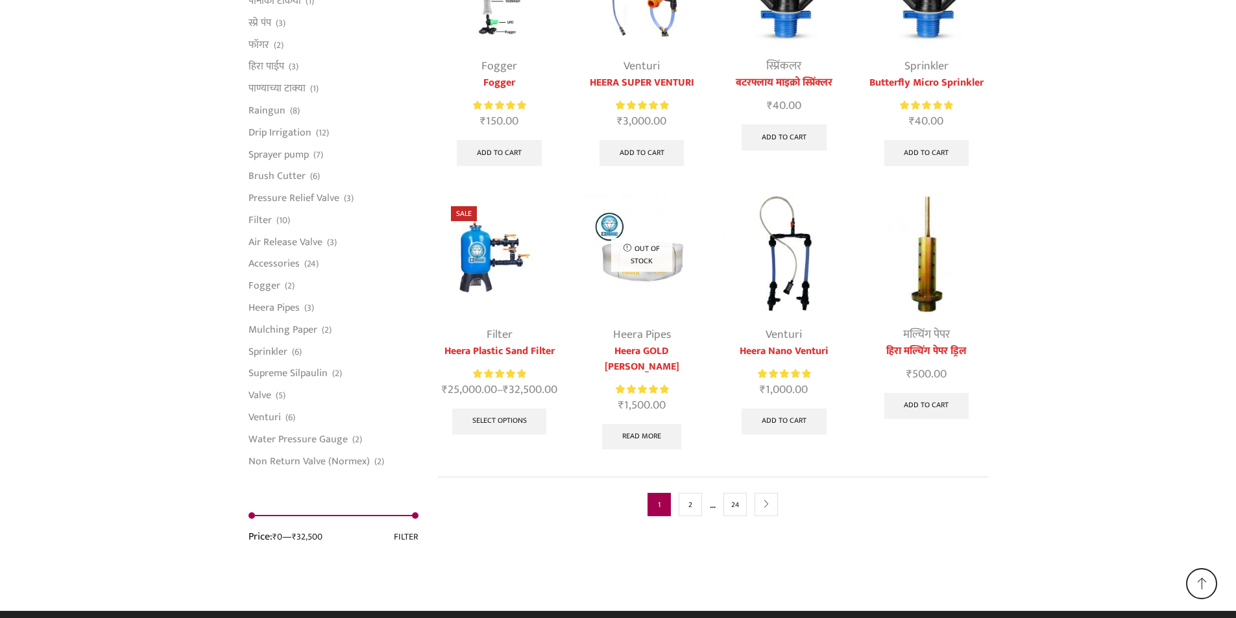 The height and width of the screenshot is (618, 1236). What do you see at coordinates (277, 537) in the screenshot?
I see `span: ₹0` at bounding box center [277, 537].